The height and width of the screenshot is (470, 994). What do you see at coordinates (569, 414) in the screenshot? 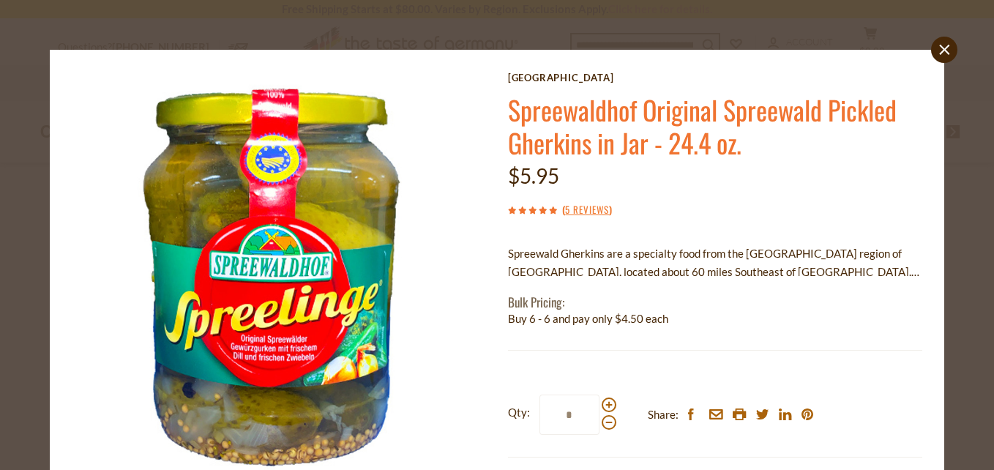
I see `input: Qty:` at bounding box center [569, 414].